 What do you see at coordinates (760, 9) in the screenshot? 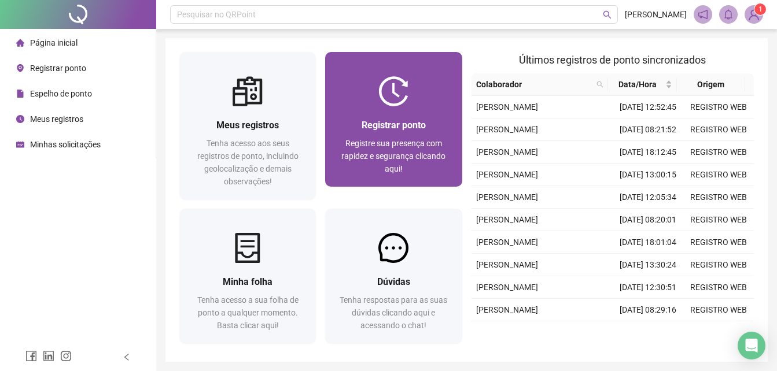
I see `sup: Atualize o seu contato no menu Meus Dados` at bounding box center [760, 9].